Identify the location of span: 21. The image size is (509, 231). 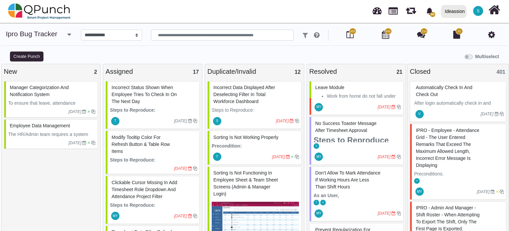
(399, 72).